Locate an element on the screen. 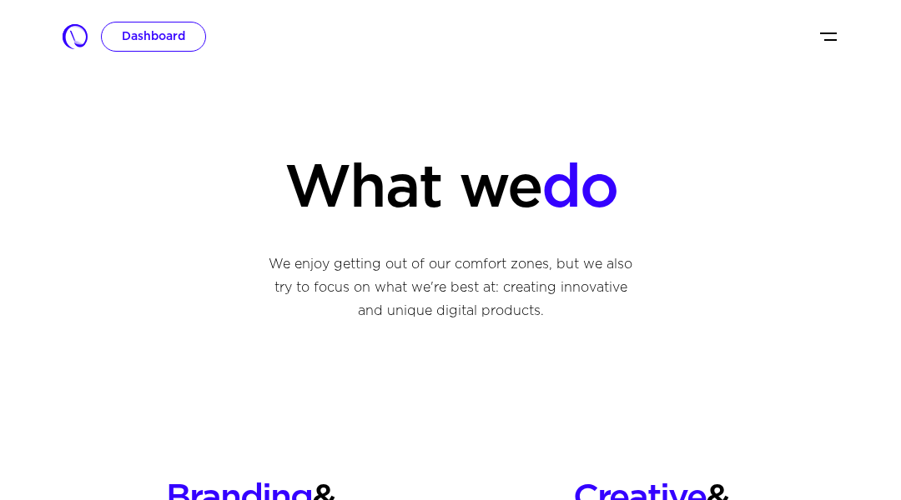 This screenshot has height=500, width=901. button: Toggle navigation is located at coordinates (828, 37).